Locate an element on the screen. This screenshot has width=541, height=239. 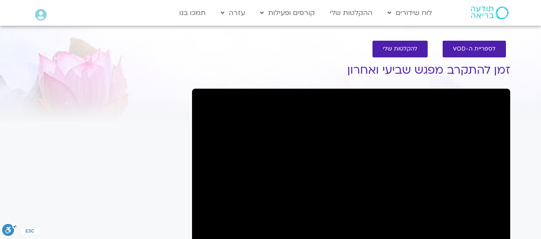
a: לספריית ה-VOD is located at coordinates (475, 49).